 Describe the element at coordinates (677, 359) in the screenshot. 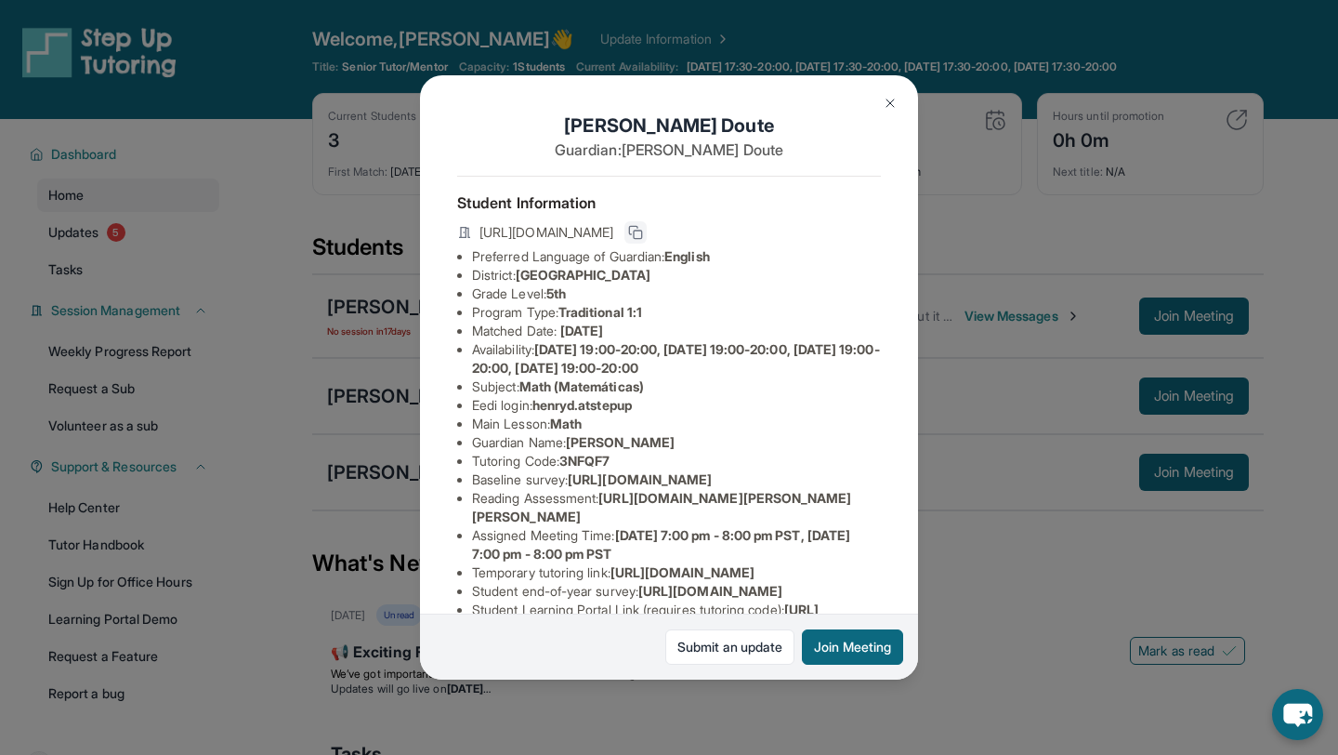

I see `li: Availability:` at that location.